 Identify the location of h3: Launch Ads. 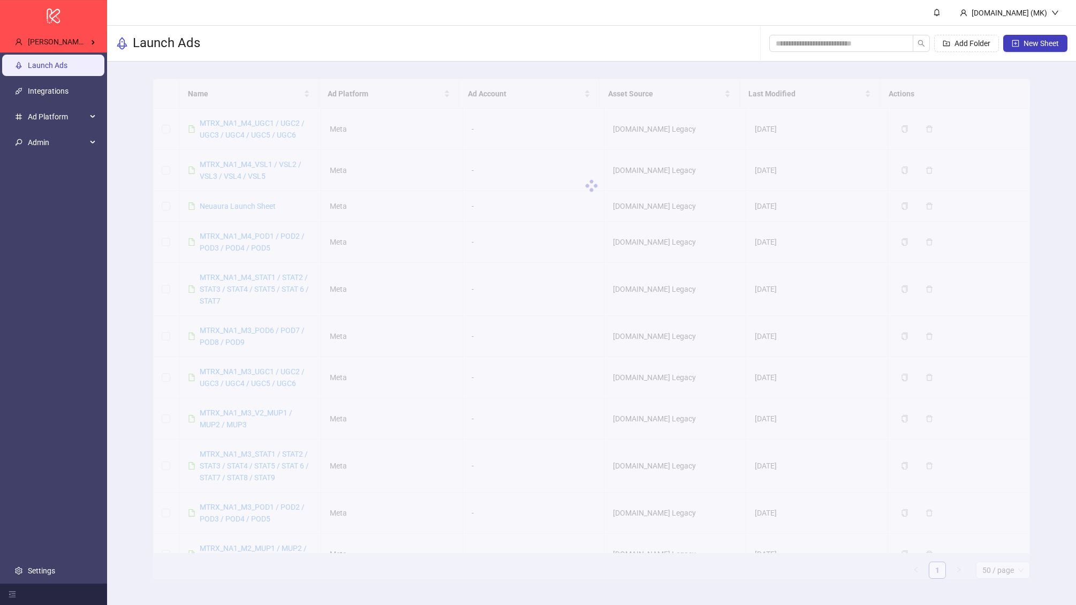
(167, 43).